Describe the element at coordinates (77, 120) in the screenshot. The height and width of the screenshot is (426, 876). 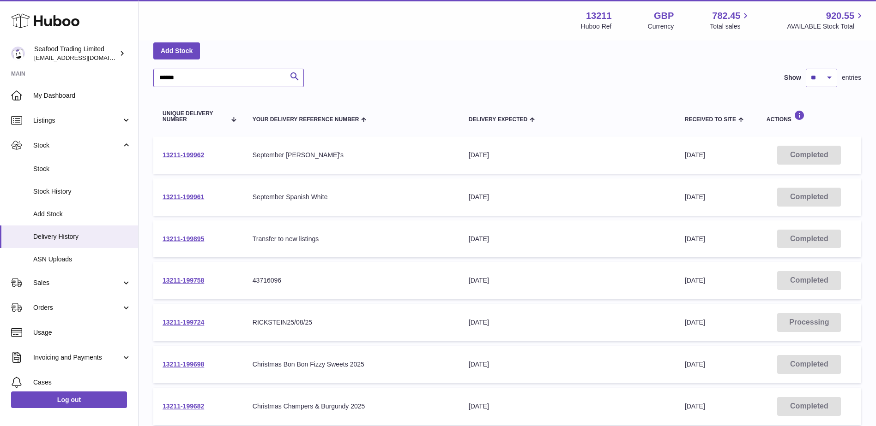
I see `span: Listings` at that location.